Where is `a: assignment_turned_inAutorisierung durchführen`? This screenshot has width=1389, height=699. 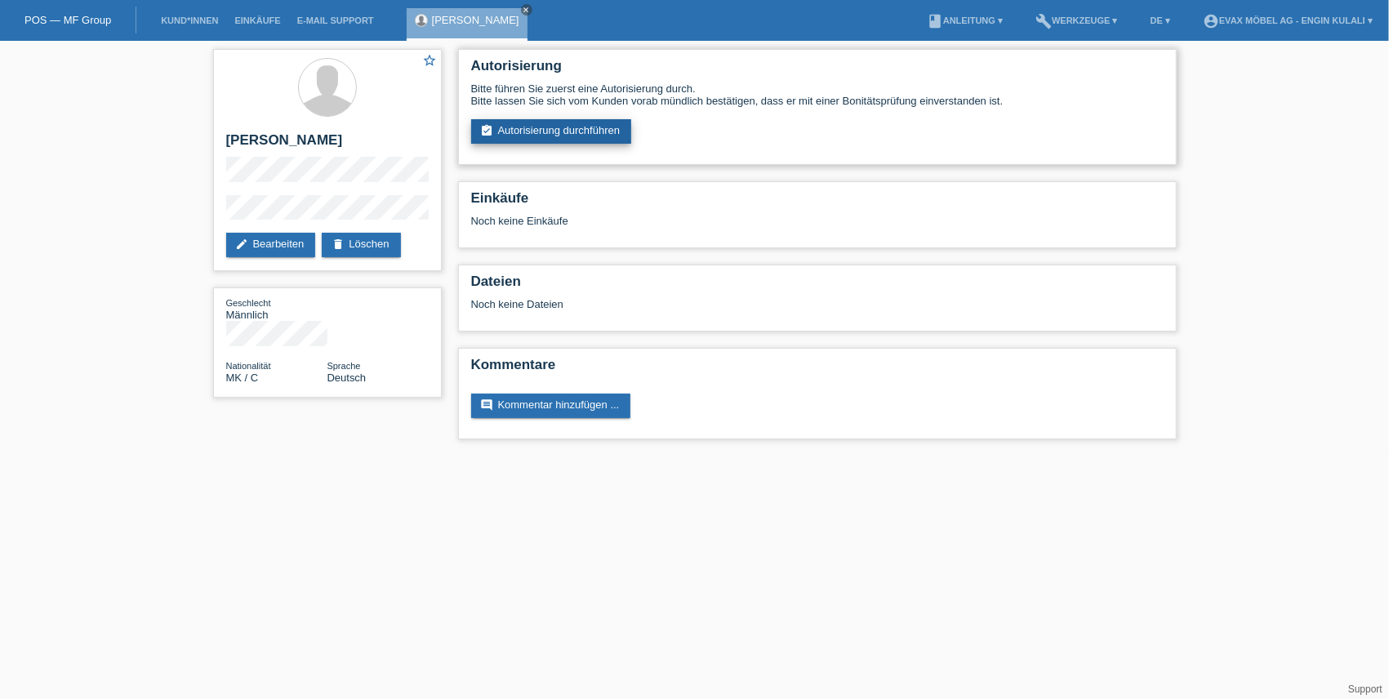 a: assignment_turned_inAutorisierung durchführen is located at coordinates (551, 131).